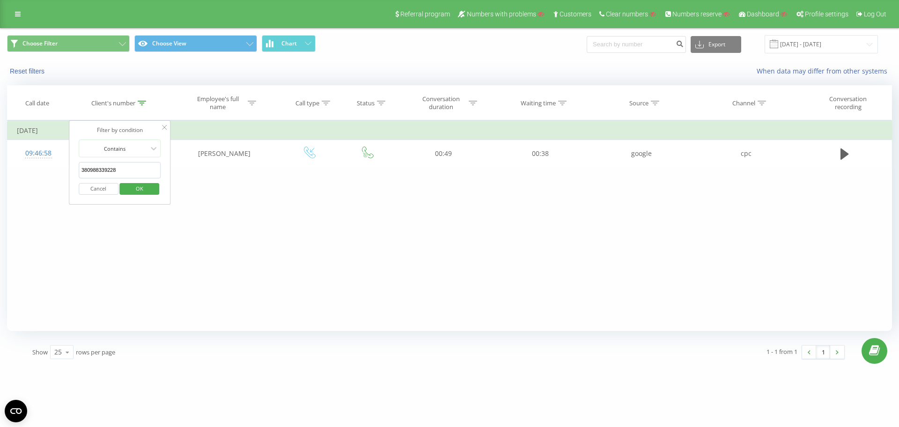 This screenshot has width=899, height=427. I want to click on td: 00:38, so click(540, 154).